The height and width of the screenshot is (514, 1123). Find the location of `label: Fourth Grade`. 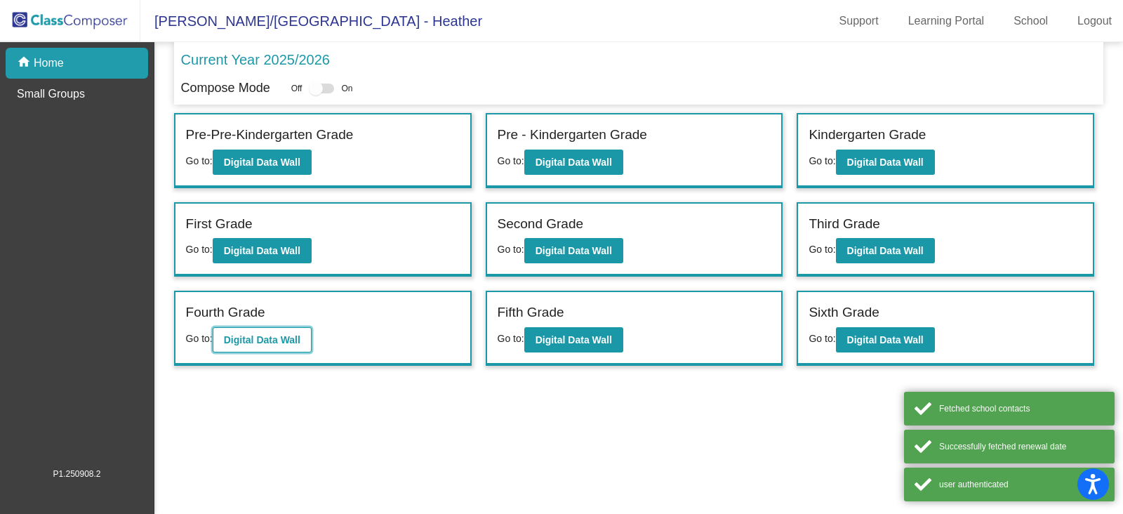

label: Fourth Grade is located at coordinates (225, 312).